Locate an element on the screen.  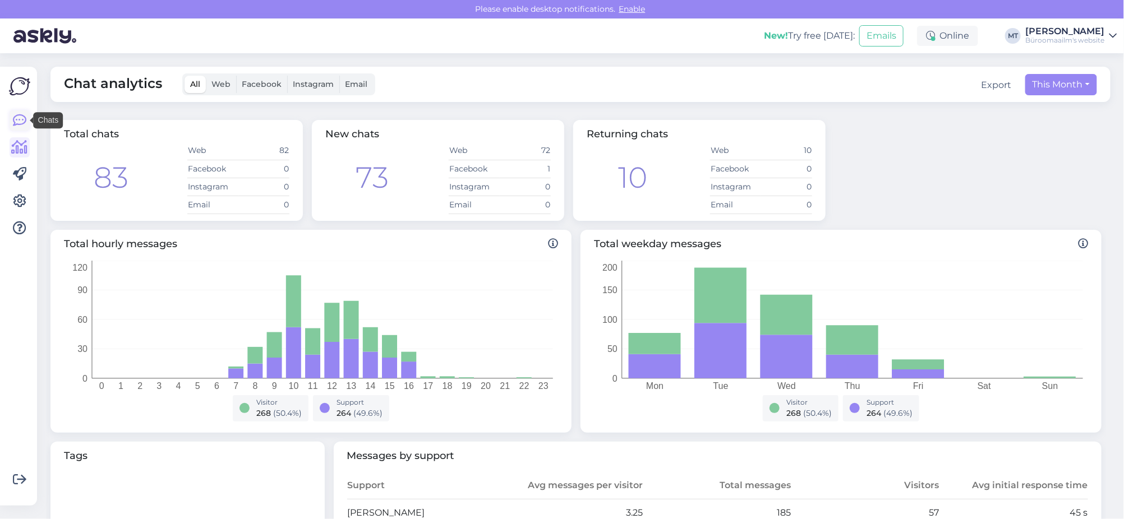
tspan: 90 is located at coordinates (82, 290).